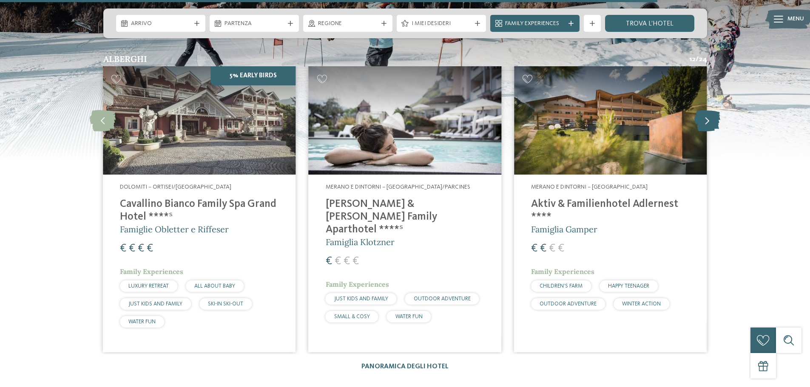  What do you see at coordinates (641, 304) in the screenshot?
I see `span: WINTER ACTION` at bounding box center [641, 304].